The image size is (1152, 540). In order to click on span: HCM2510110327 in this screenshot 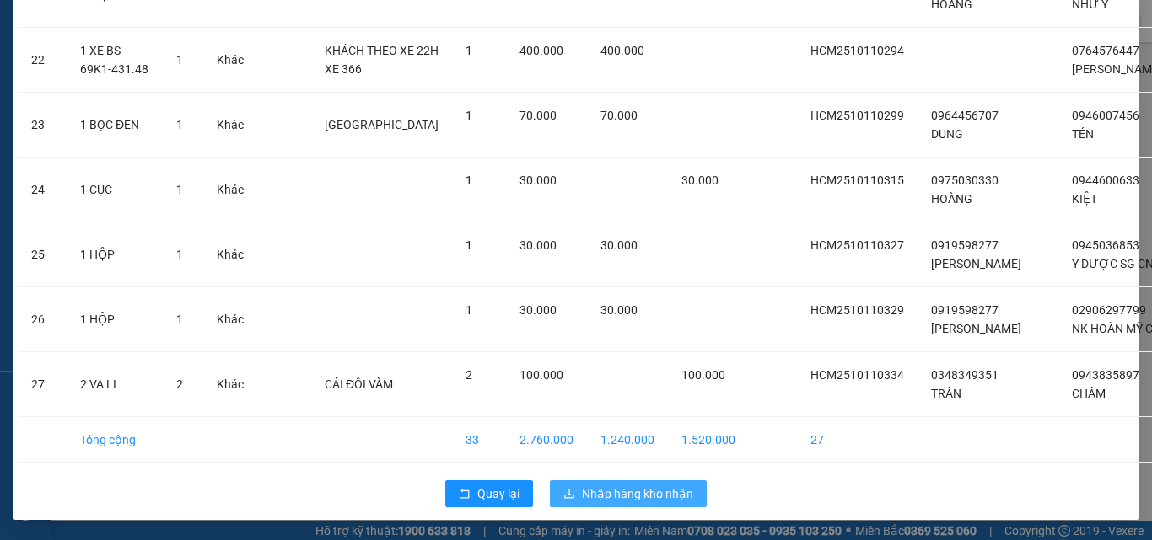, I will do `click(857, 245)`.